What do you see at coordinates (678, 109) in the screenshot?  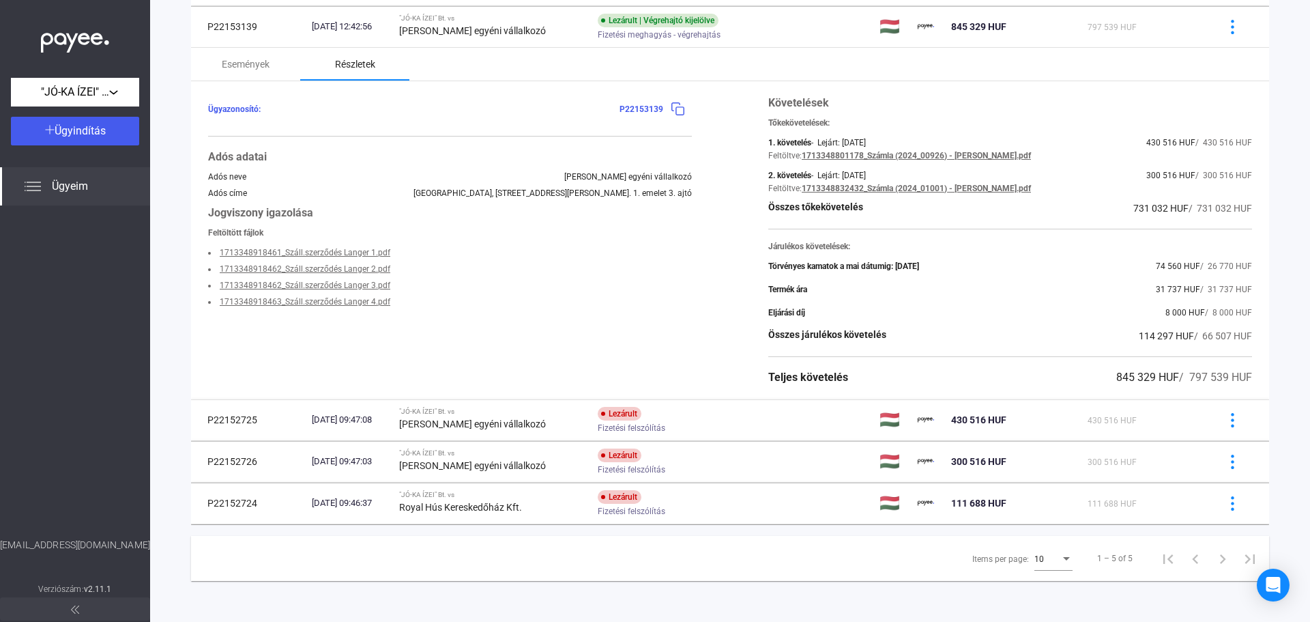 I see `button: copy-blue` at bounding box center [678, 109].